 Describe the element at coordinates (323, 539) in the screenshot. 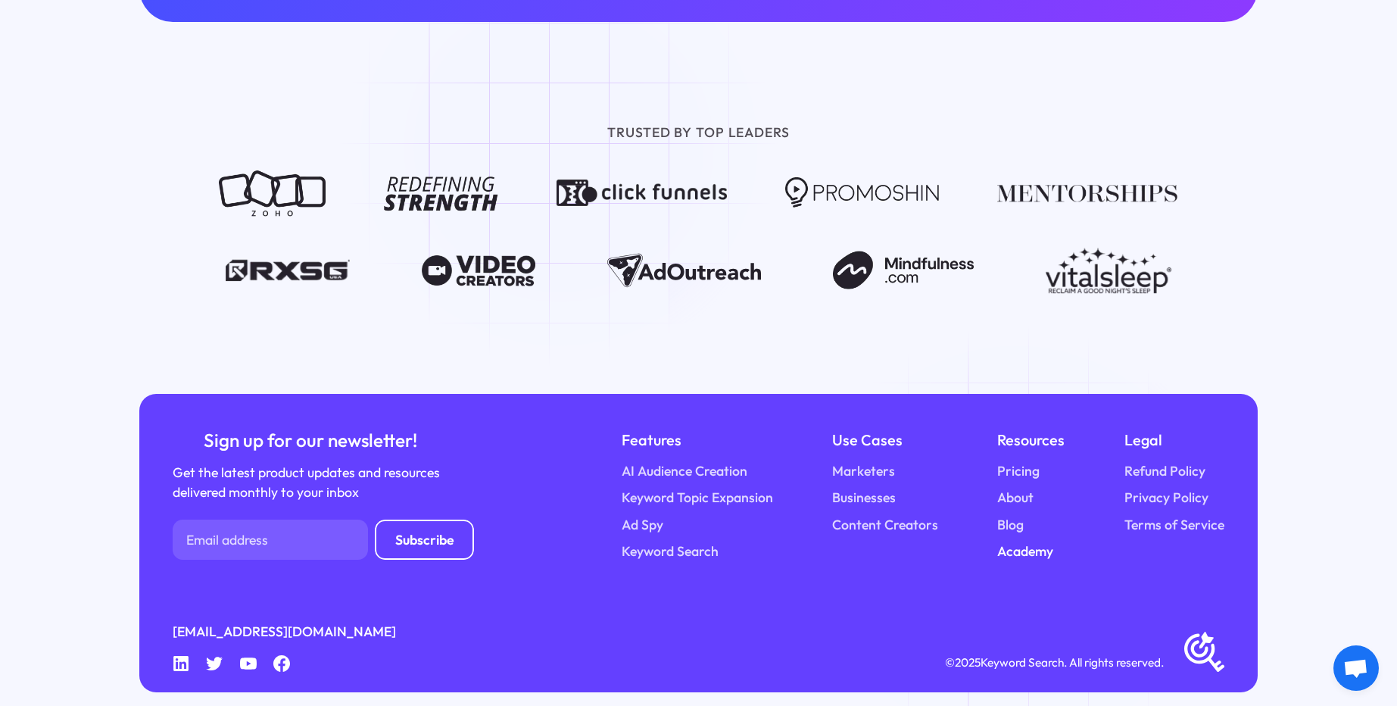

I see `form: Newsletter Form` at that location.